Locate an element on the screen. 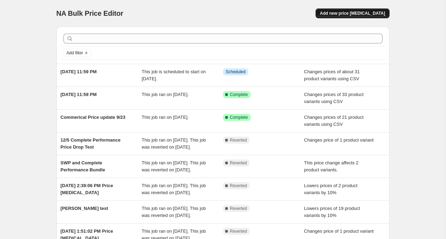 The height and width of the screenshot is (239, 446). span: Add filter is located at coordinates (75, 53).